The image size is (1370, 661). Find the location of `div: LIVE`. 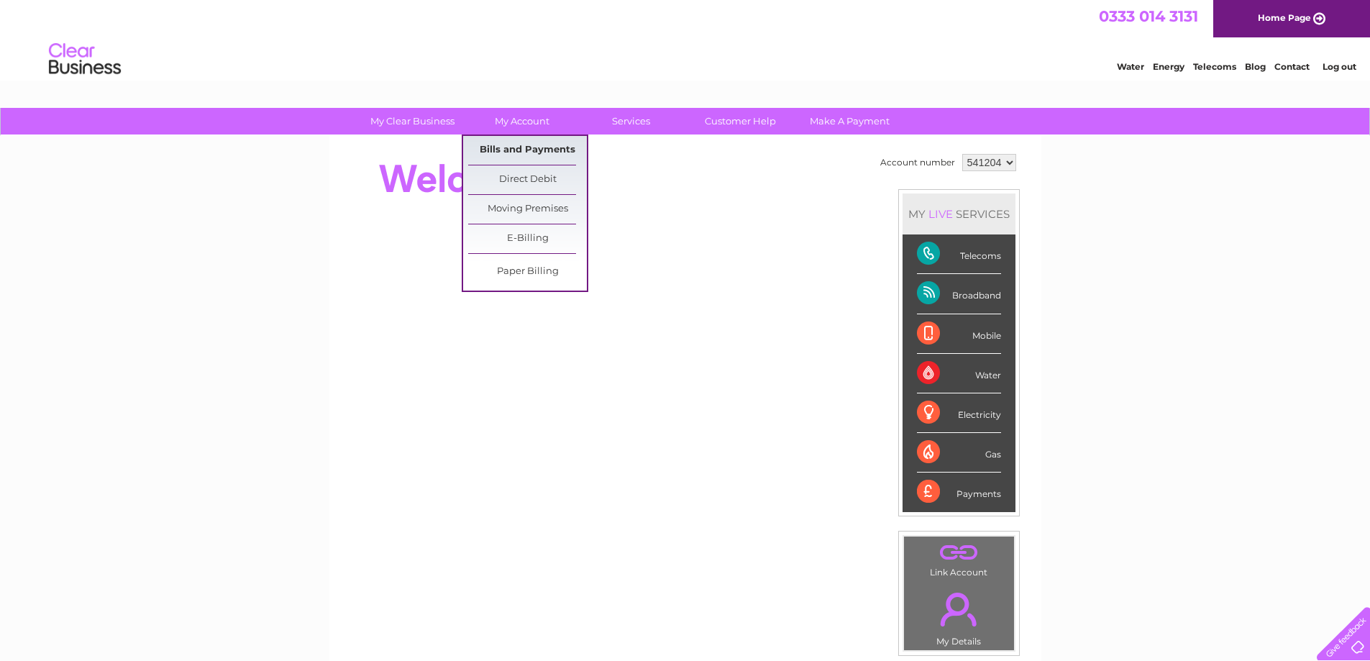

div: LIVE is located at coordinates (941, 214).